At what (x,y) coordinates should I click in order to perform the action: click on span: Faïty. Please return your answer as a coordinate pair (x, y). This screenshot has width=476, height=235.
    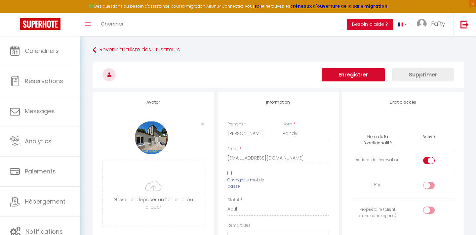
    Looking at the image, I should click on (438, 23).